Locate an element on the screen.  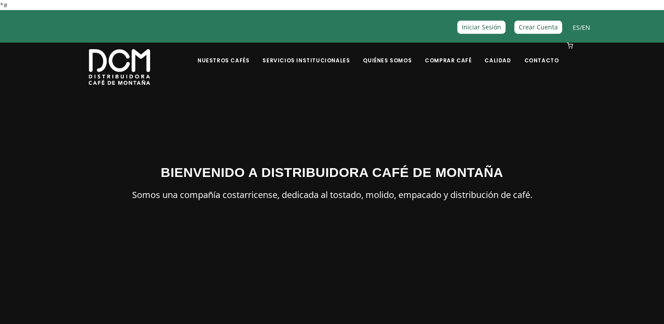
a: ES is located at coordinates (576, 27).